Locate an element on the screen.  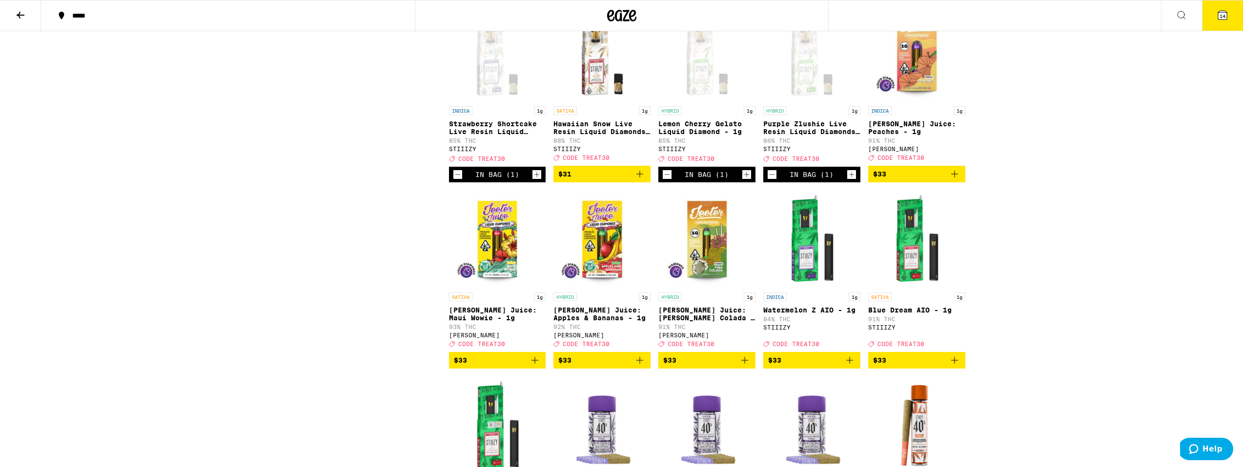
img: STIIIZY - Watermelon Z AIO - 1g is located at coordinates (811, 239).